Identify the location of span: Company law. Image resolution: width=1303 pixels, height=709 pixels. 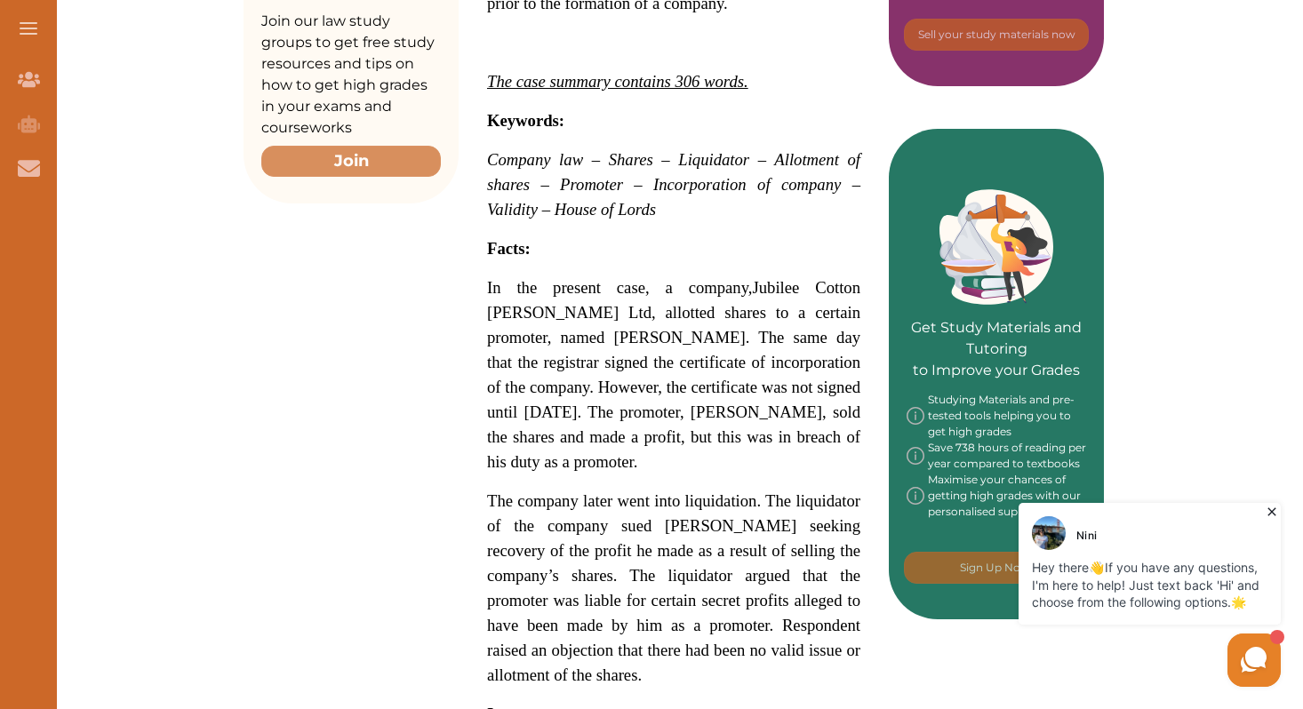
(535, 159).